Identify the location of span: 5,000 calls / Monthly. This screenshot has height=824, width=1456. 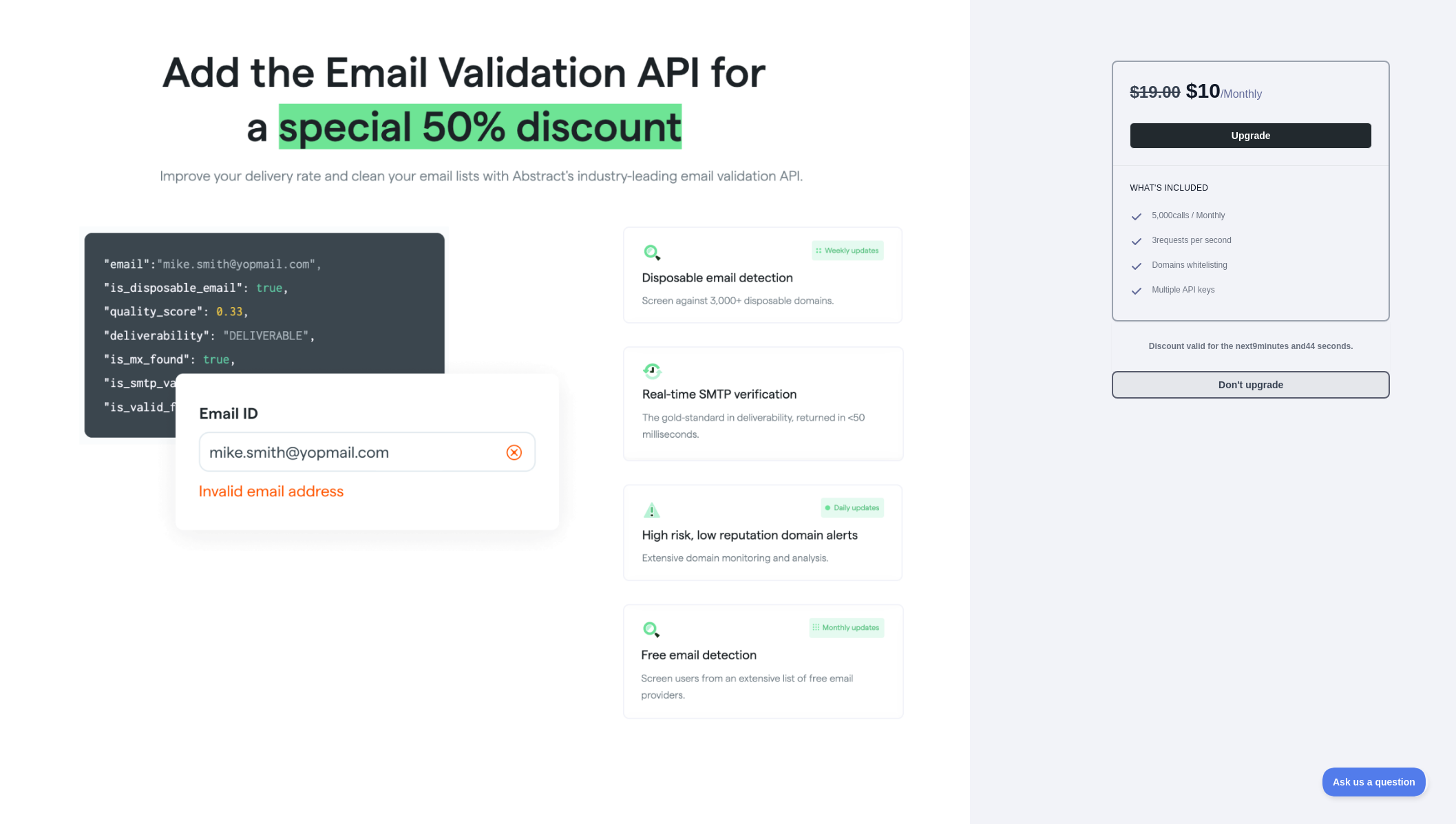
(1188, 217).